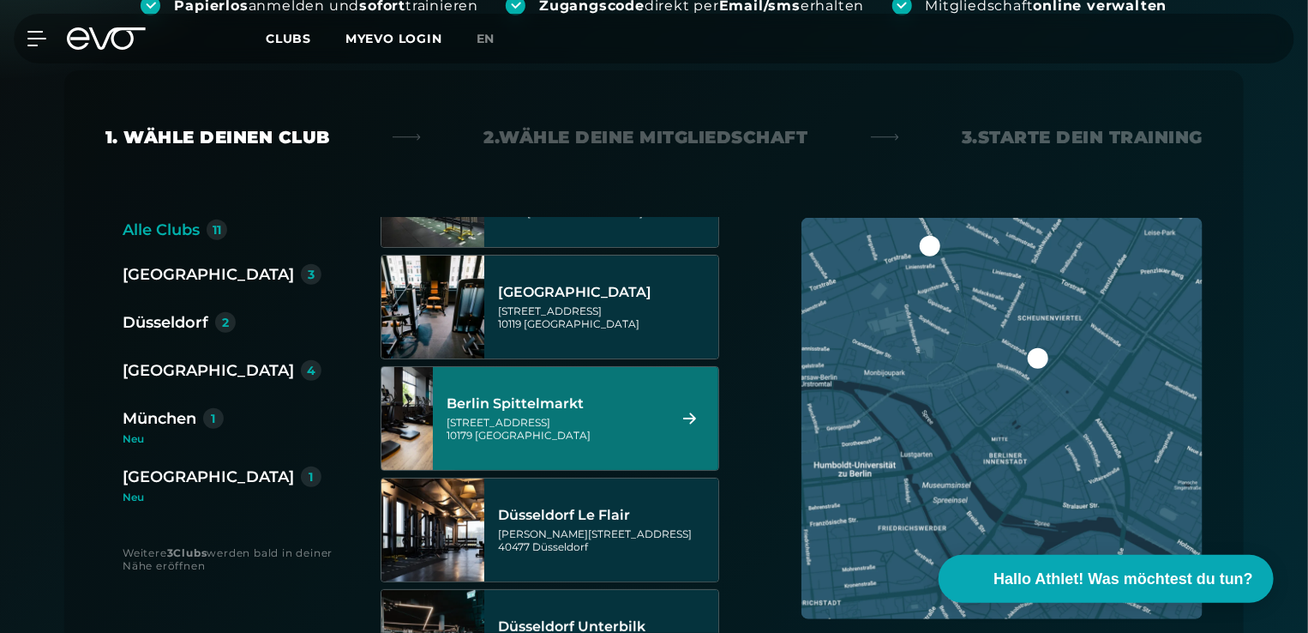 The height and width of the screenshot is (633, 1308). Describe the element at coordinates (165, 322) in the screenshot. I see `div: Düsseldorf` at that location.